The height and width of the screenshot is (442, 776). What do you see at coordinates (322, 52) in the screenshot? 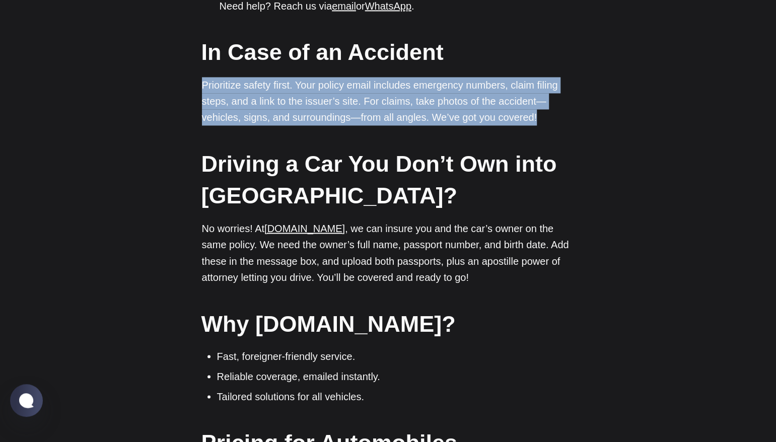
I see `strong: In Case of an Accident` at bounding box center [322, 52].